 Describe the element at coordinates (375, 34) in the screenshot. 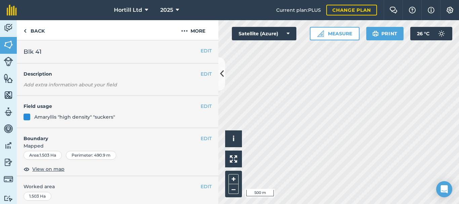

I see `img: svg+xml;base64,PHN2ZyB4bWxucz0iaHR0cDovL3d3dy53My5vcmcvMjAwMC9zdmciIHdpZHRoPSIxOSIgaGVpZ2h0PSIyNC...` at that location.